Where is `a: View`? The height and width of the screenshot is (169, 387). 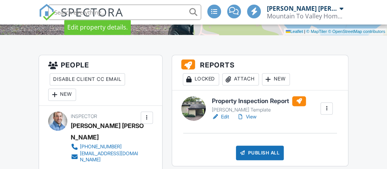
a: View is located at coordinates (246, 117).